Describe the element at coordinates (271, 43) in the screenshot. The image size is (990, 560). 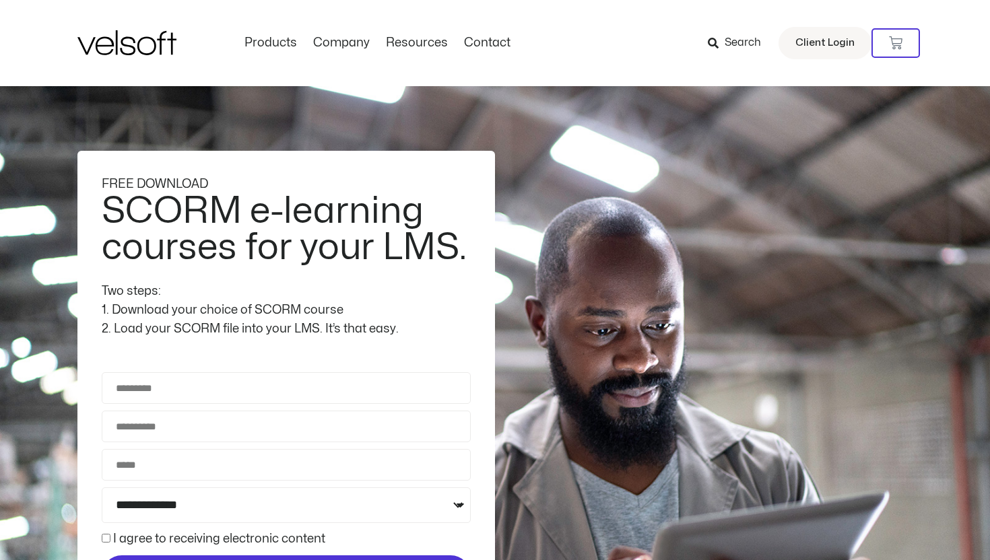
I see `a: ProductsMenu Toggle` at that location.